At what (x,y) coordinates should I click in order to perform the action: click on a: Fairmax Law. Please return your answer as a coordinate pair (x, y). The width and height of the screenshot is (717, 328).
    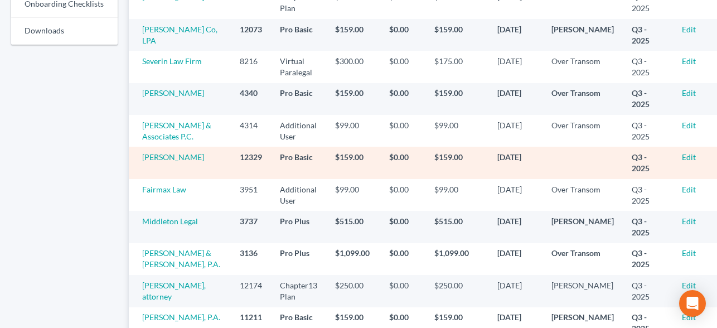
    Looking at the image, I should click on (164, 189).